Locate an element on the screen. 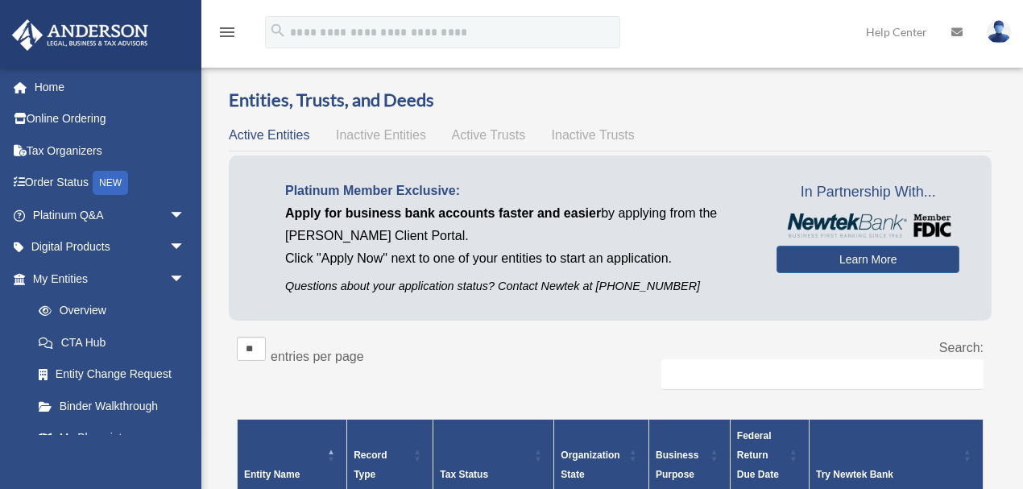  span: Try Newtek Bank is located at coordinates (887, 475).